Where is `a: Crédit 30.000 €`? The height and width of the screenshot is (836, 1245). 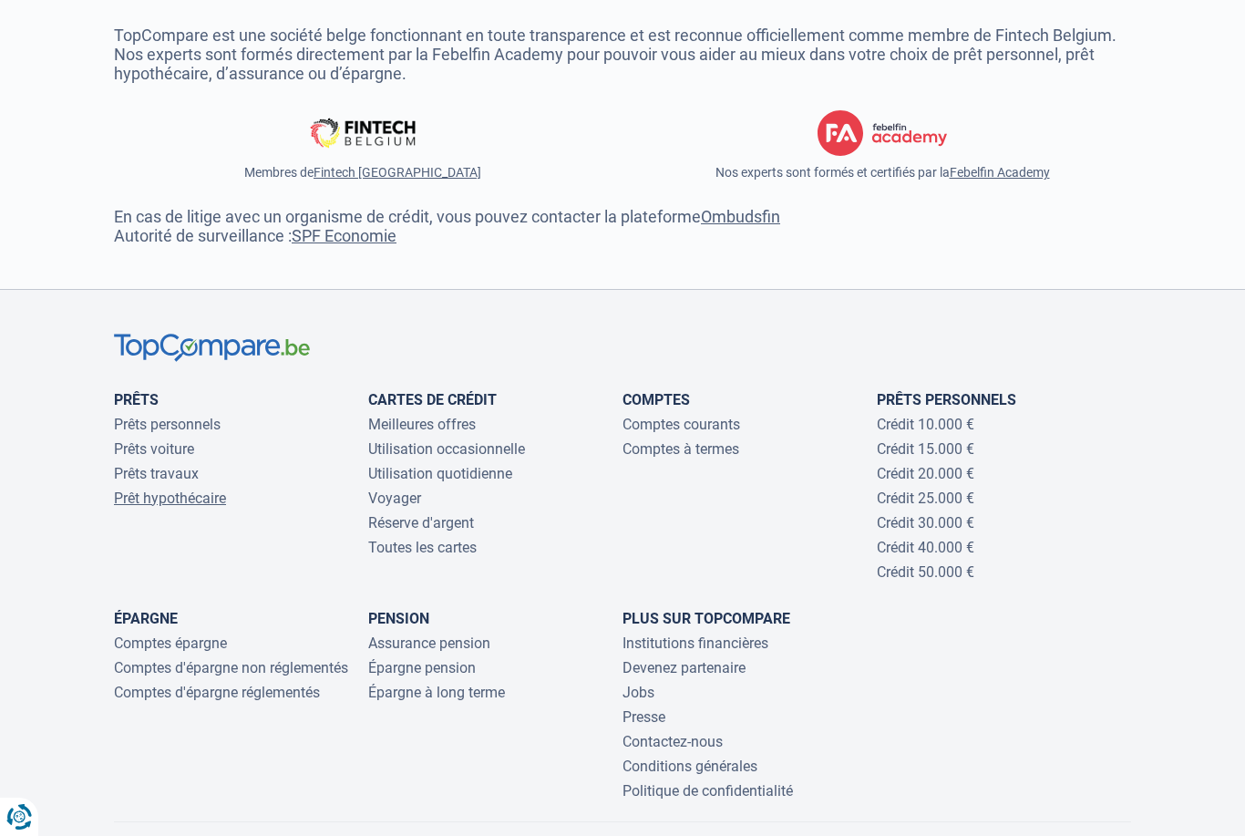
a: Crédit 30.000 € is located at coordinates (925, 522).